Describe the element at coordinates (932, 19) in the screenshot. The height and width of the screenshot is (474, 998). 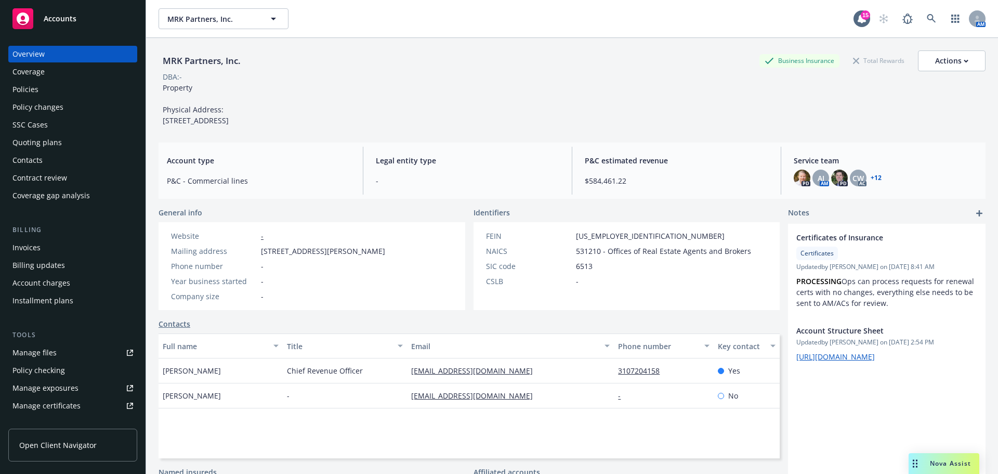
I see `a: Search` at that location.